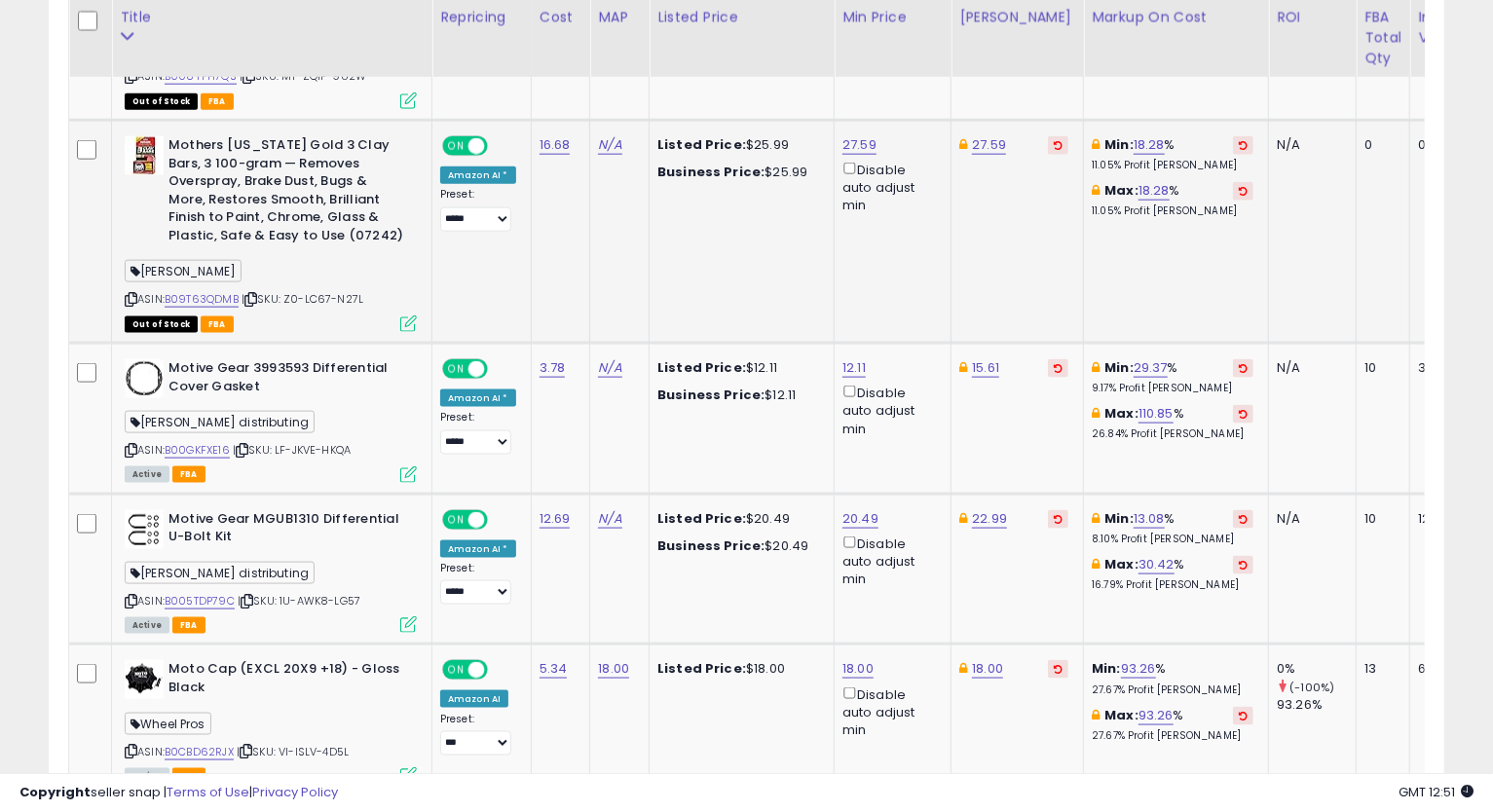 The height and width of the screenshot is (812, 1493). I want to click on a: Terms of Use, so click(207, 791).